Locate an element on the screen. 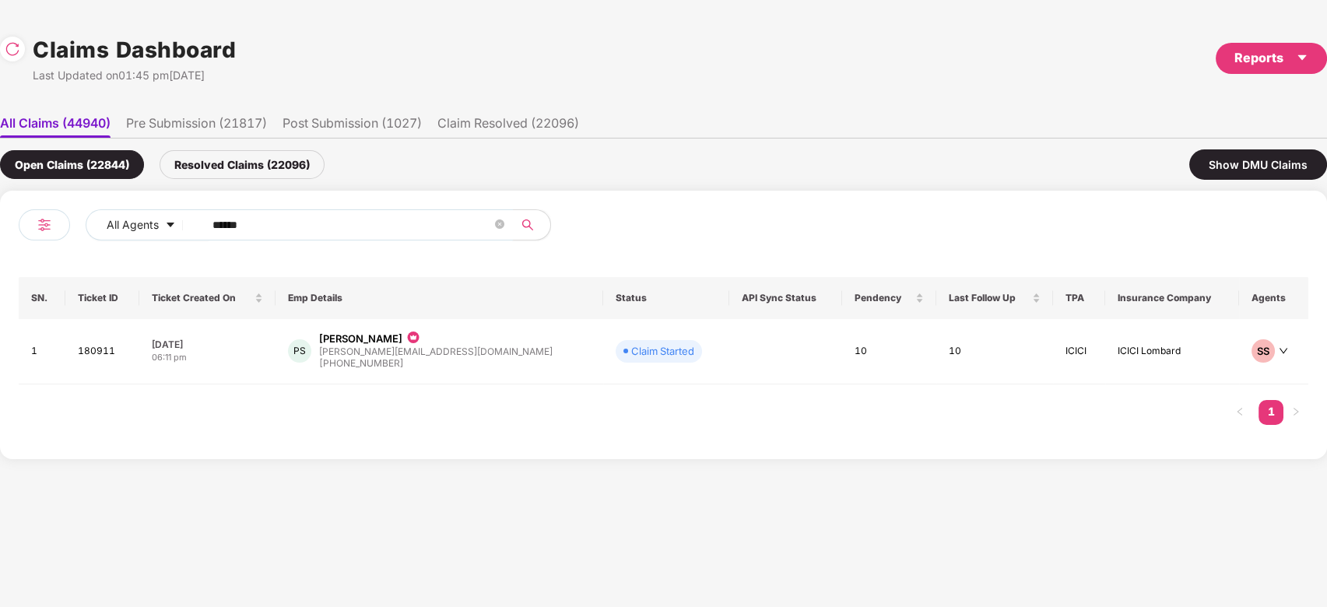 This screenshot has height=607, width=1327. th: SN. is located at coordinates (42, 298).